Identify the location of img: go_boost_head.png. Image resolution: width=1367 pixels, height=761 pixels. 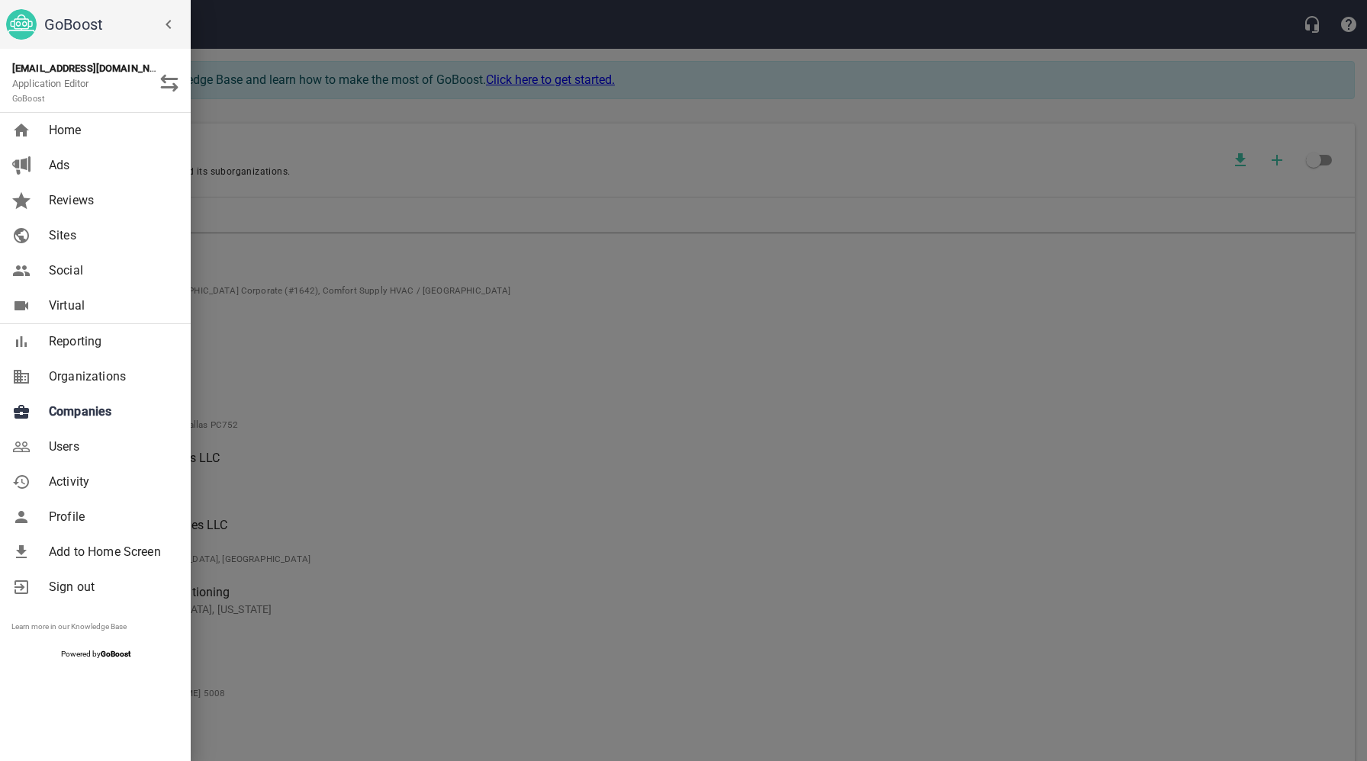
(21, 24).